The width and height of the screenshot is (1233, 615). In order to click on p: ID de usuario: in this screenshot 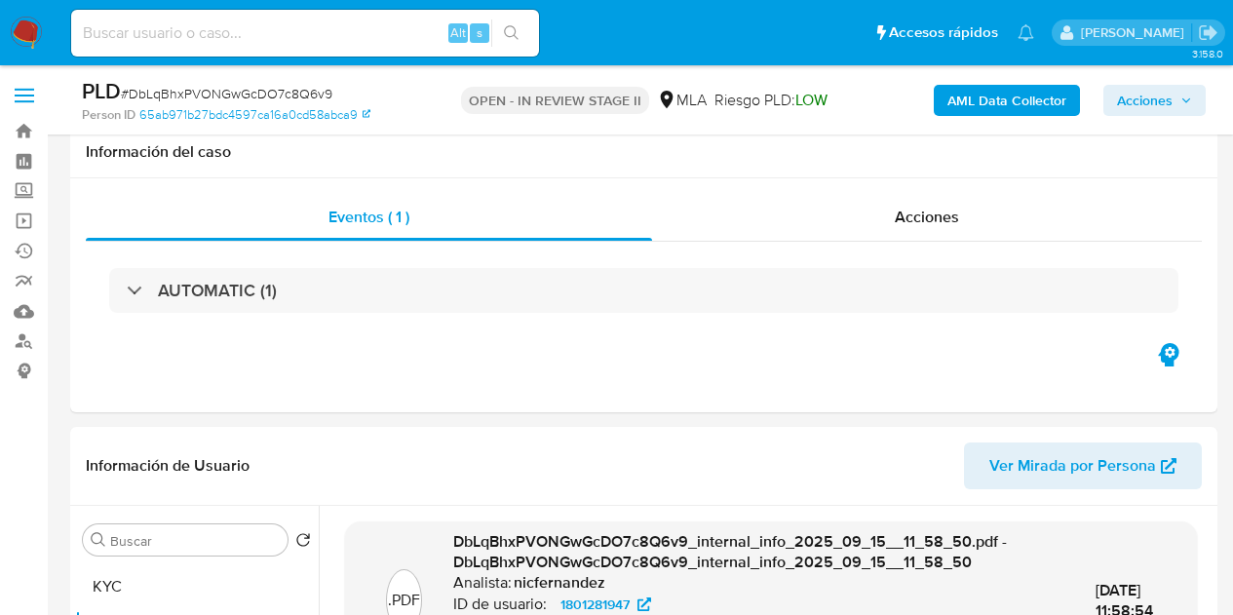, I will do `click(500, 604)`.